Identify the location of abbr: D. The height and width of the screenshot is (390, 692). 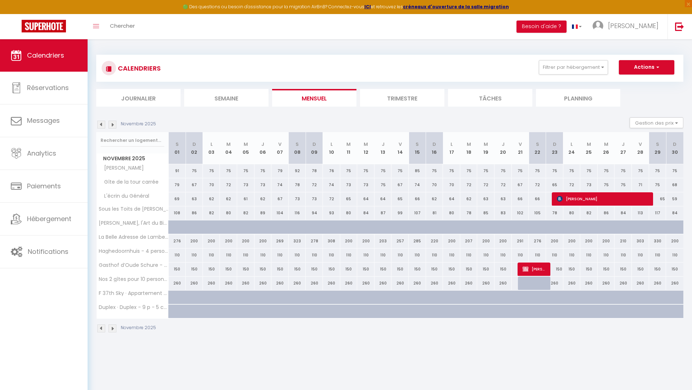
(555, 144).